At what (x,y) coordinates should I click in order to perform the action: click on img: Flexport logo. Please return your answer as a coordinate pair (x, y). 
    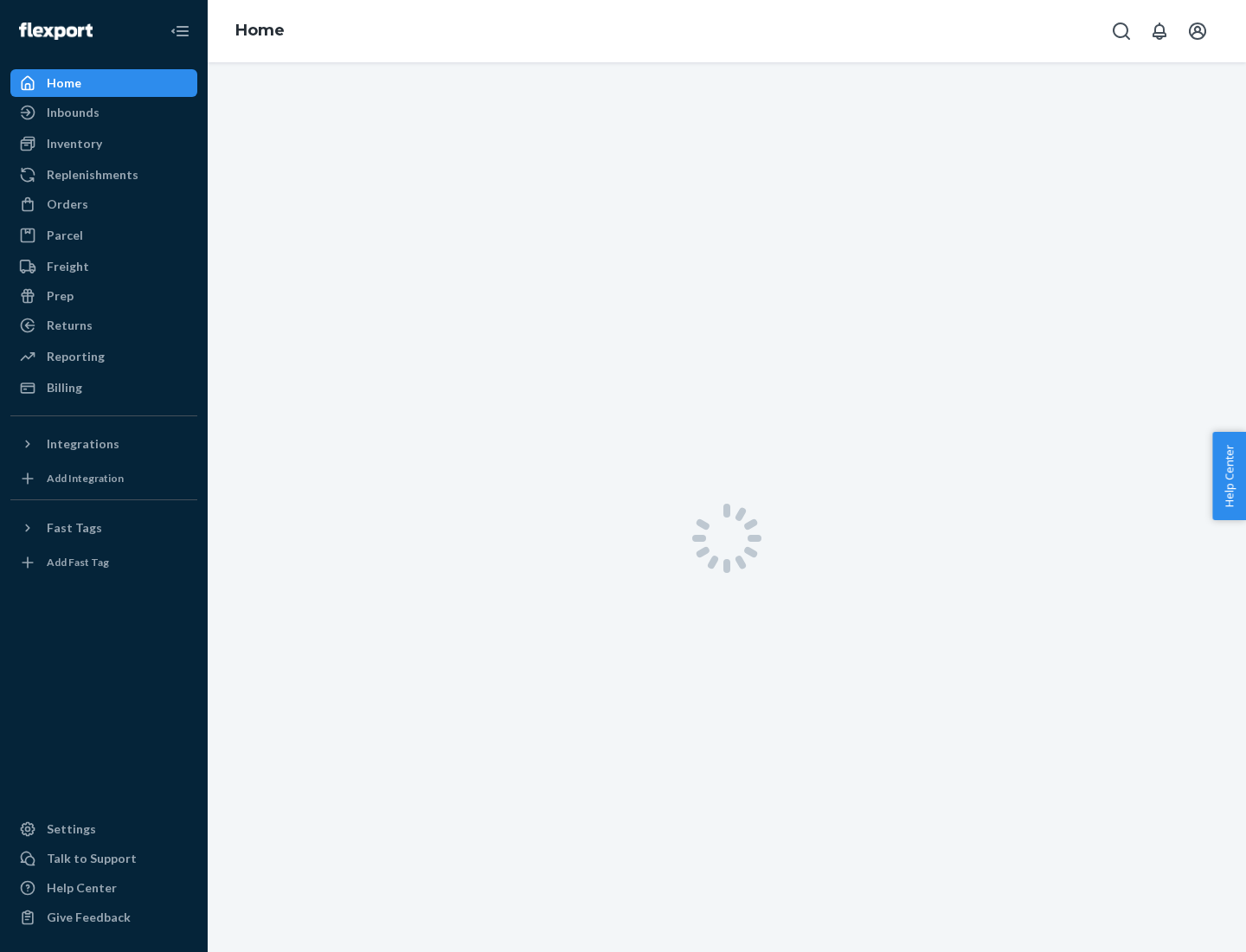
    Looking at the image, I should click on (56, 32).